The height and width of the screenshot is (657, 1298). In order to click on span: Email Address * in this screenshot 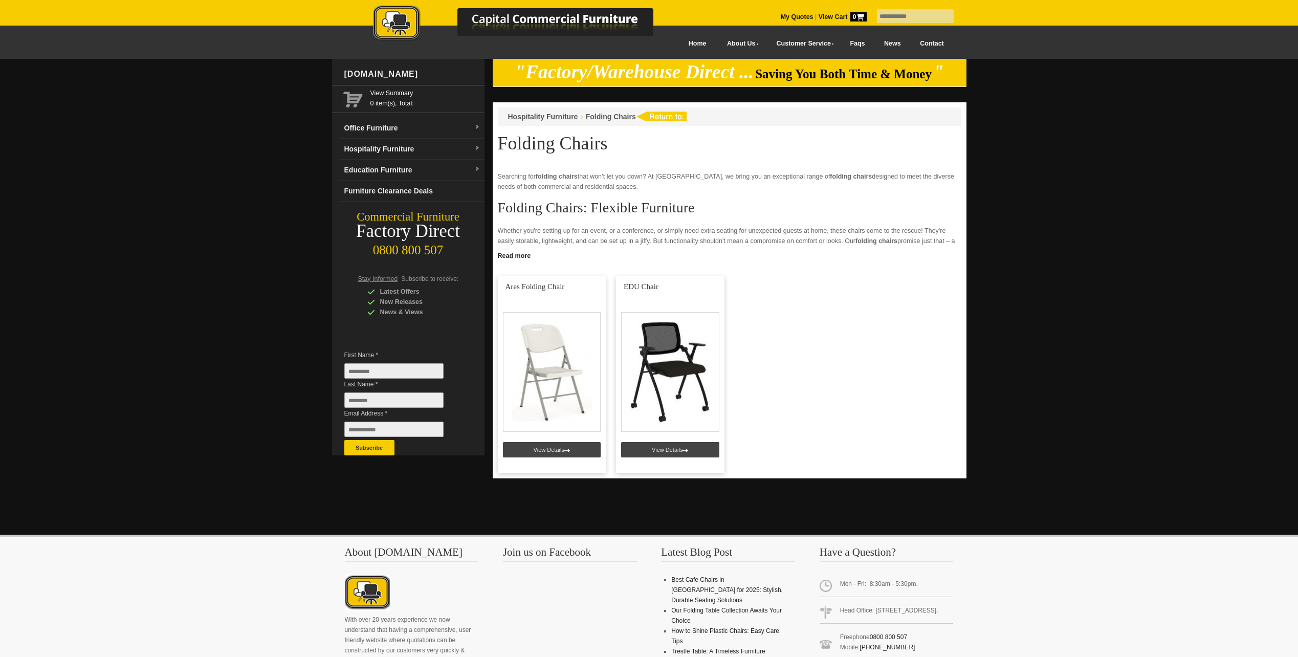, I will do `click(402, 413)`.